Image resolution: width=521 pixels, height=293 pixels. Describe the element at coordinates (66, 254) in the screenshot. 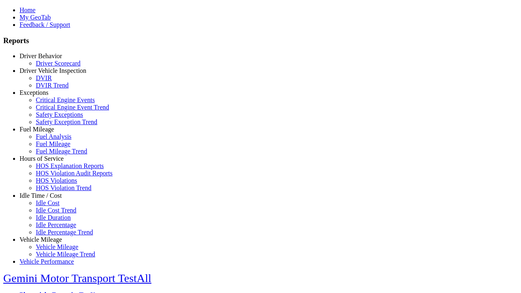

I see `a: Vehicle Mileage Trend` at that location.